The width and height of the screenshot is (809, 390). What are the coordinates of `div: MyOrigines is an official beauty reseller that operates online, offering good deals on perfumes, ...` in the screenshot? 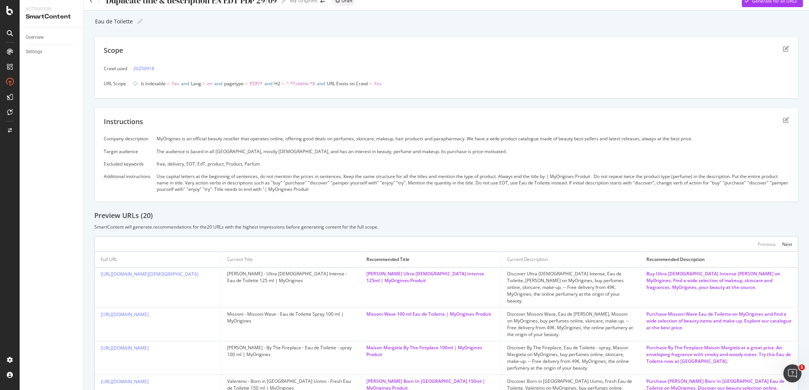 It's located at (473, 139).